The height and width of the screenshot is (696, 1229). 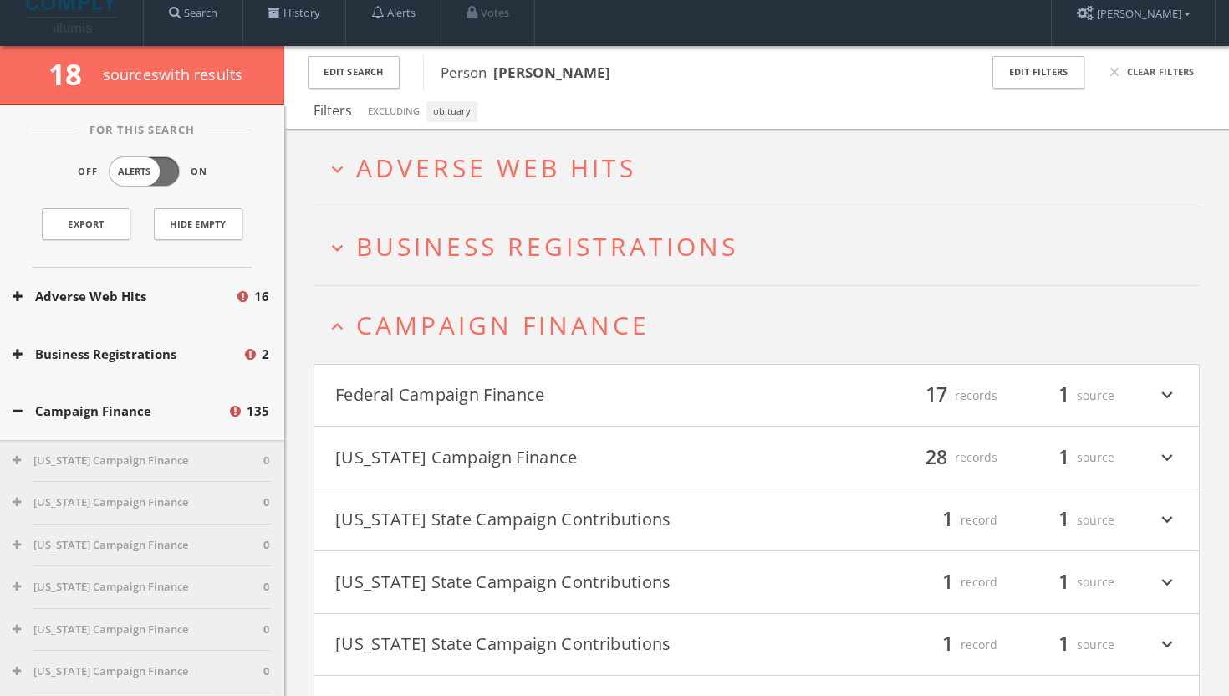 I want to click on span: 2, so click(x=265, y=354).